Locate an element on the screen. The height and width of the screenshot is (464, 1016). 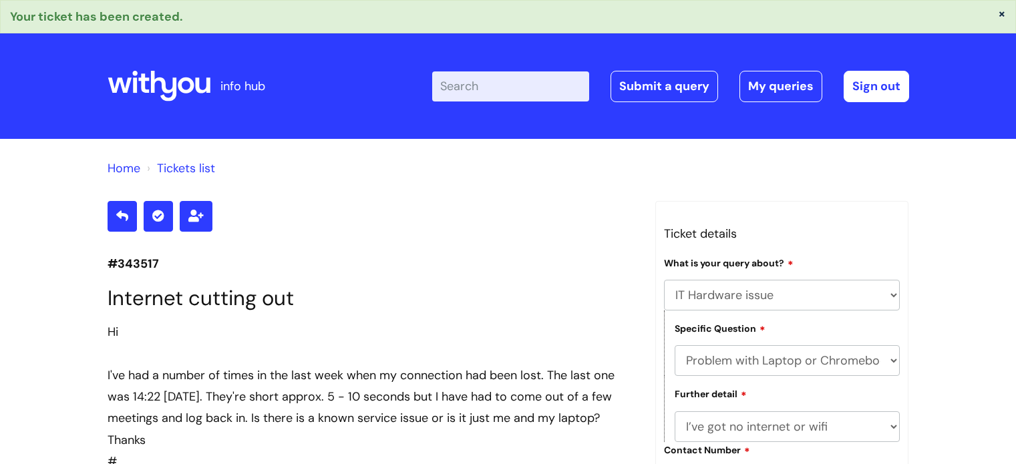
div: Hi is located at coordinates (371, 332).